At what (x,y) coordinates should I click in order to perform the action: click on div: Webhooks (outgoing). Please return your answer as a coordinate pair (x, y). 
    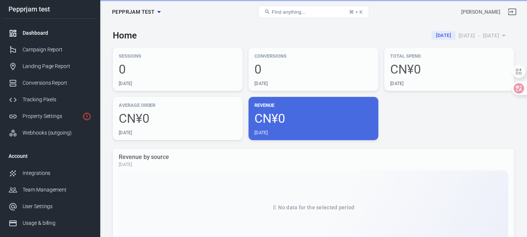
    Looking at the image, I should click on (57, 133).